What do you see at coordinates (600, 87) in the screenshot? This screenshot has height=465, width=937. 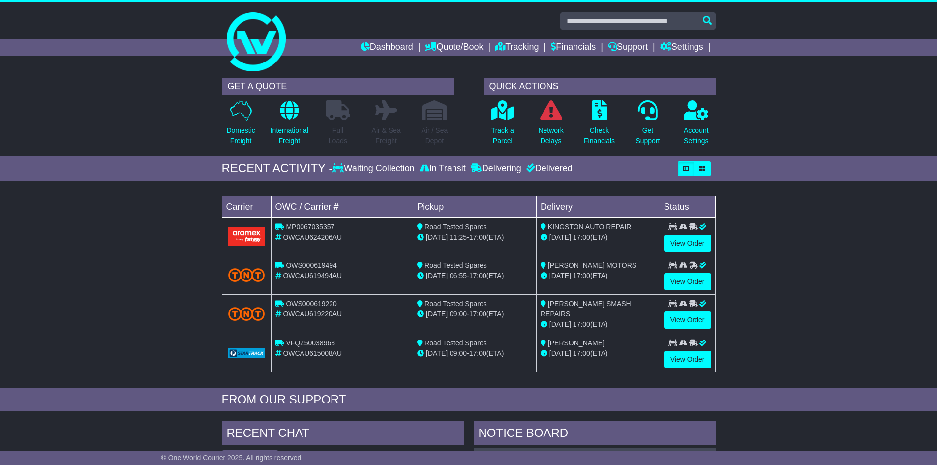 I see `div: QUICK ACTIONS` at bounding box center [600, 87].